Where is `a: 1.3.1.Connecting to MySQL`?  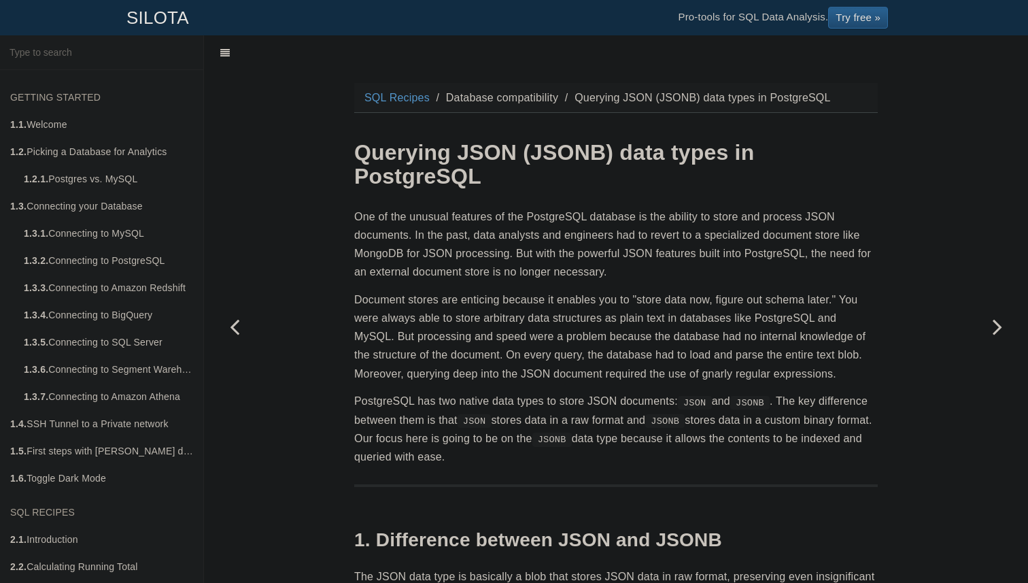 a: 1.3.1.Connecting to MySQL is located at coordinates (108, 233).